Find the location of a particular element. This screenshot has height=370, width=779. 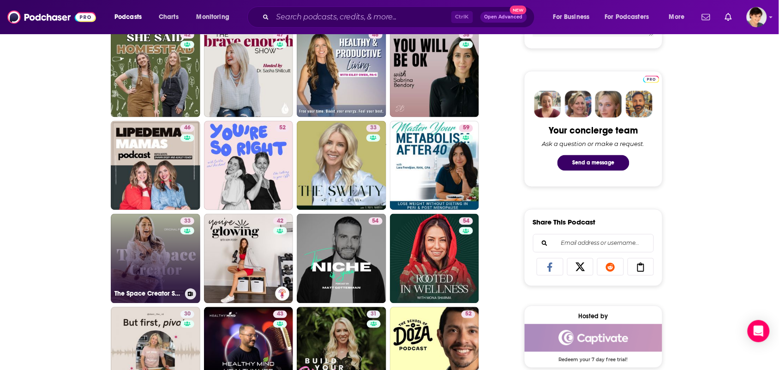

a: 33The Space Creator Show is located at coordinates (156, 258).